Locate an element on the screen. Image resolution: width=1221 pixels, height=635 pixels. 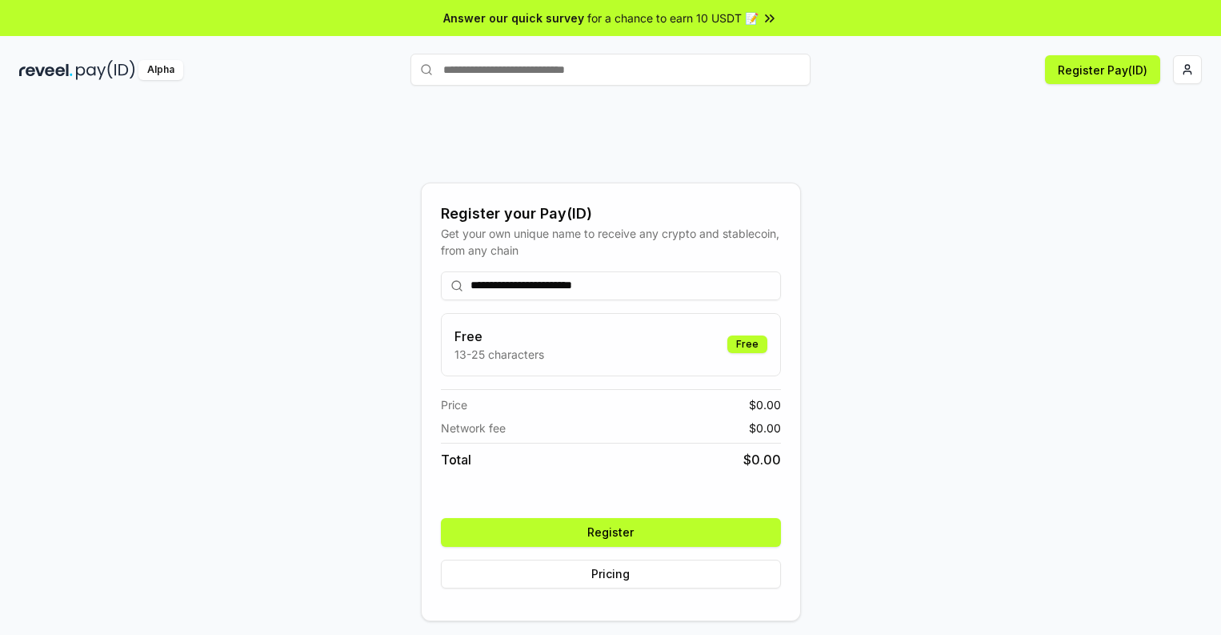
img: pay_id is located at coordinates (106, 70).